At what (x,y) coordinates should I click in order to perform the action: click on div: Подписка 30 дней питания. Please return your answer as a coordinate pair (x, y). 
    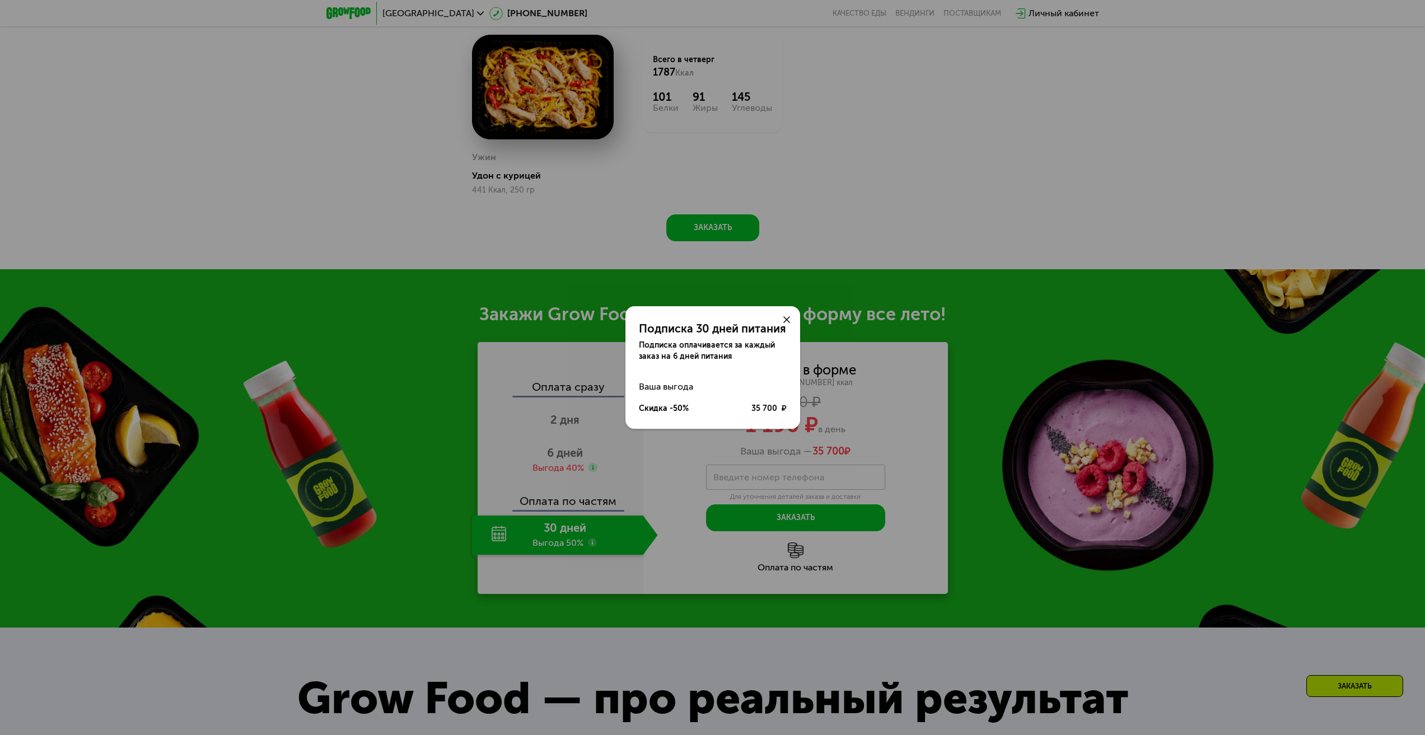
    Looking at the image, I should click on (713, 329).